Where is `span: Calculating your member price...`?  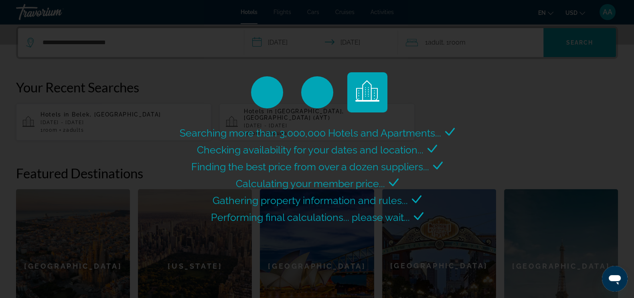 span: Calculating your member price... is located at coordinates (311, 183).